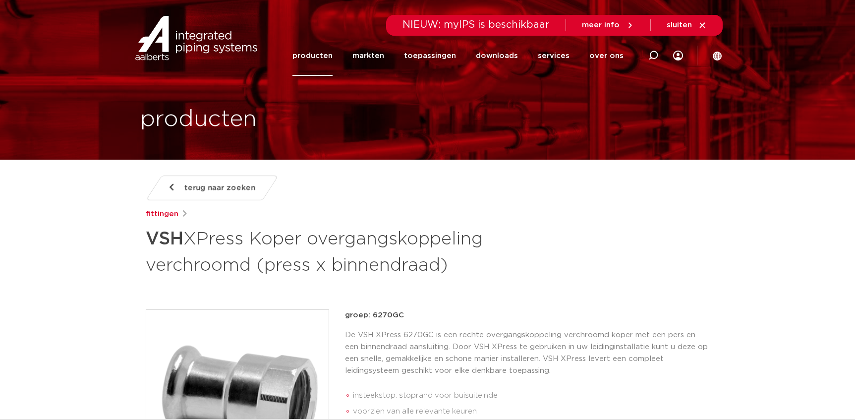 This screenshot has height=420, width=855. I want to click on span: terug naar zoeken, so click(220, 188).